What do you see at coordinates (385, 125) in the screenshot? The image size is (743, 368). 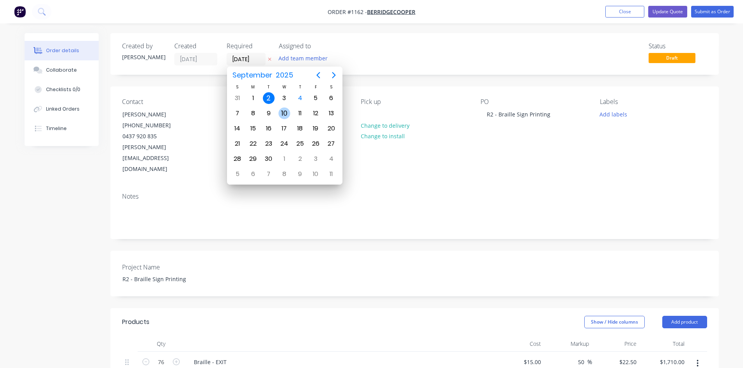 I see `button: Change to delivery` at bounding box center [385, 125].